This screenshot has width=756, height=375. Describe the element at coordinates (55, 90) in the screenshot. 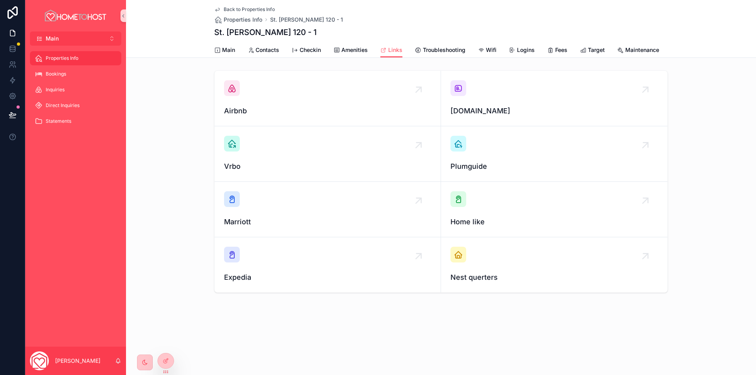

I see `span: Inquiries` at that location.